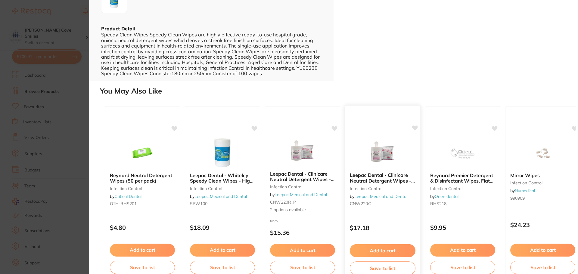  What do you see at coordinates (274, 221) in the screenshot?
I see `span: from` at bounding box center [274, 221].